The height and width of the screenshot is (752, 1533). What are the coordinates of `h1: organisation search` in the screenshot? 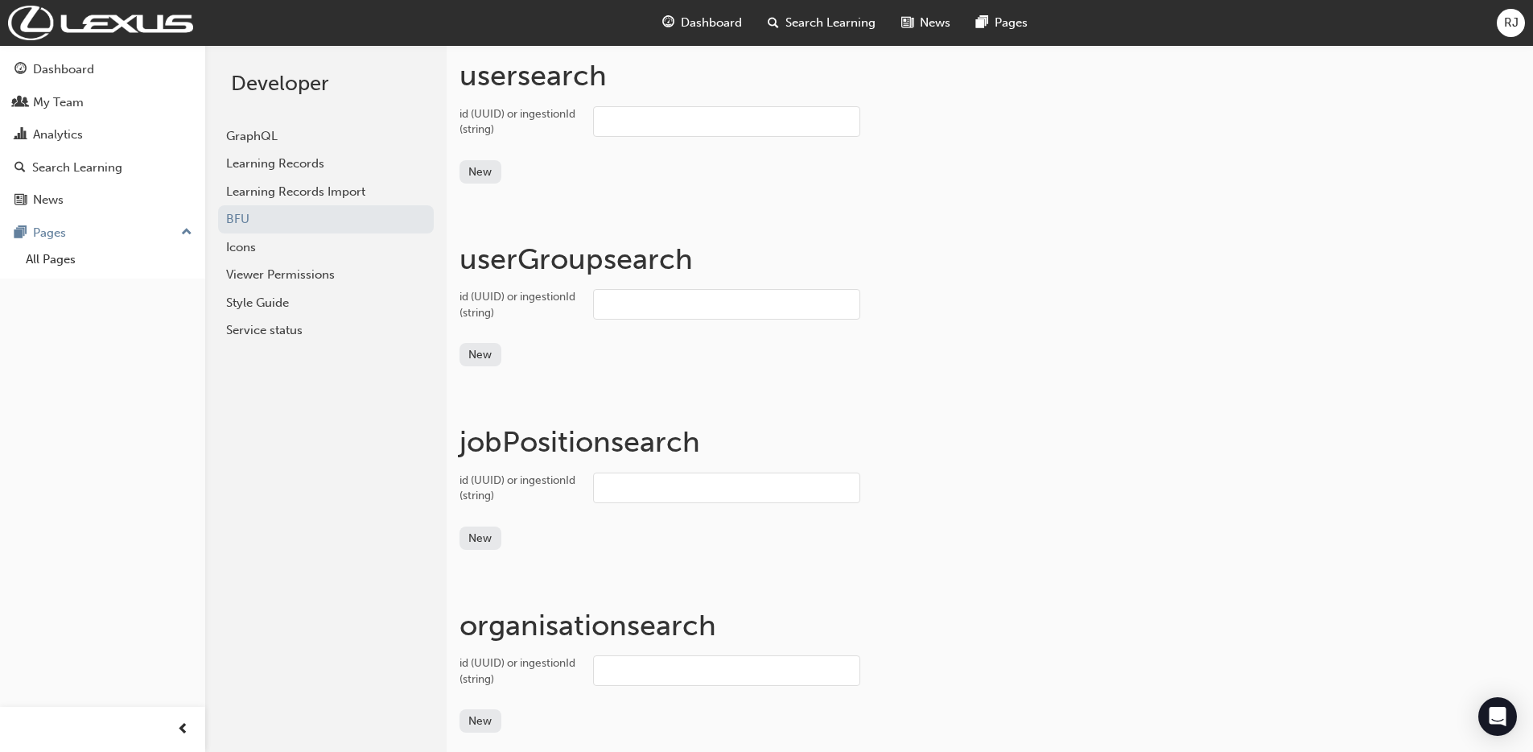 It's located at (990, 625).